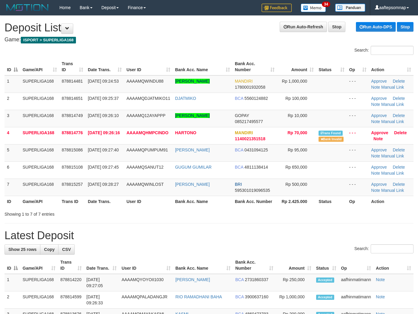  I want to click on span: Rp 650,000, so click(297, 167).